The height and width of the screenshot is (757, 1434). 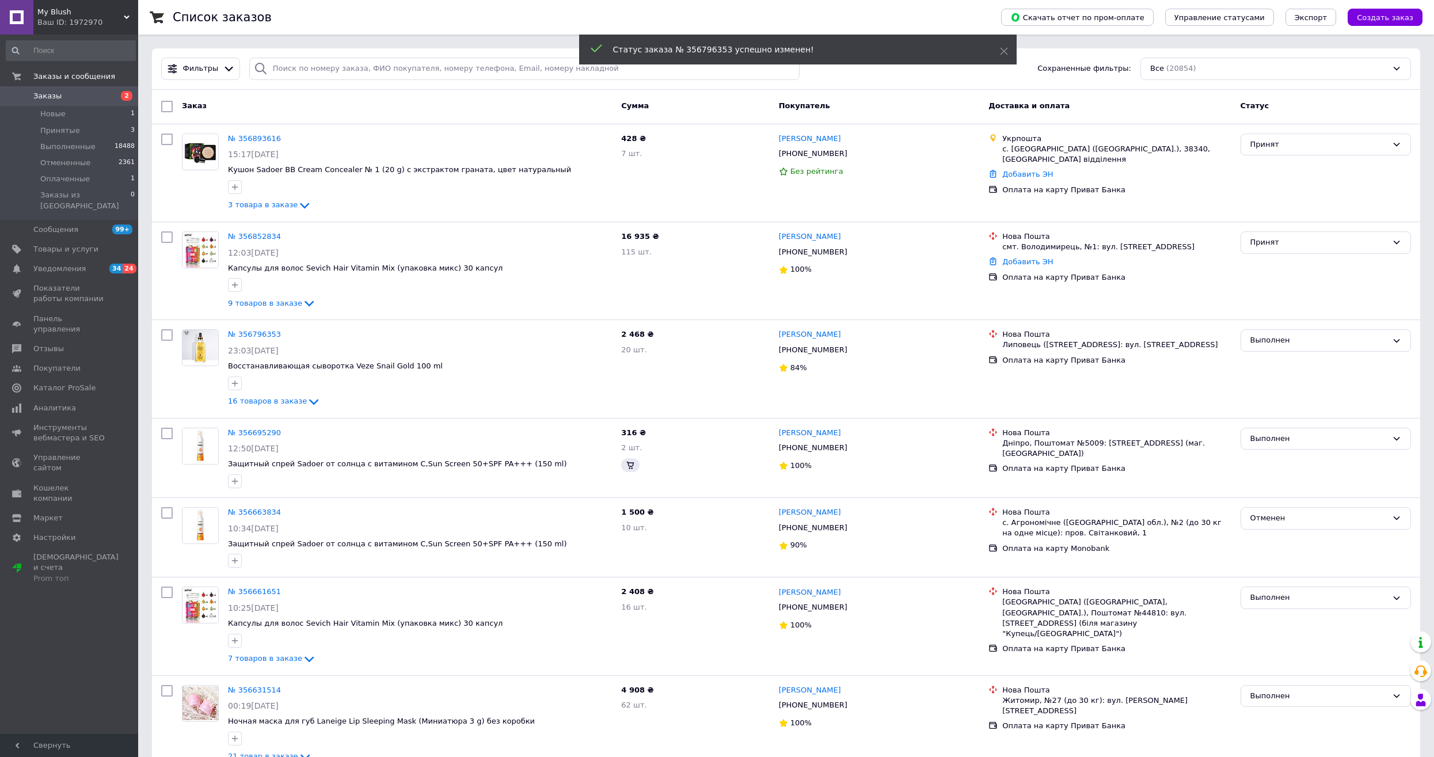 What do you see at coordinates (381, 721) in the screenshot?
I see `span: Ночная маска для губ Laneige Lip Sleeping Mask (Миниатюра 3 g) без коробки` at bounding box center [381, 721].